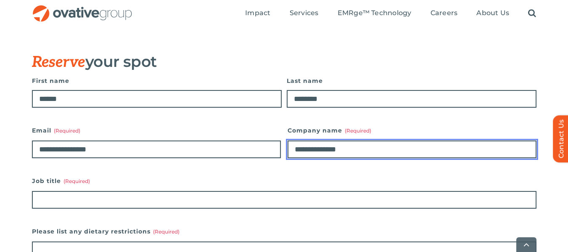 The image size is (568, 252). Describe the element at coordinates (263, 62) in the screenshot. I see `h3: your spot` at that location.